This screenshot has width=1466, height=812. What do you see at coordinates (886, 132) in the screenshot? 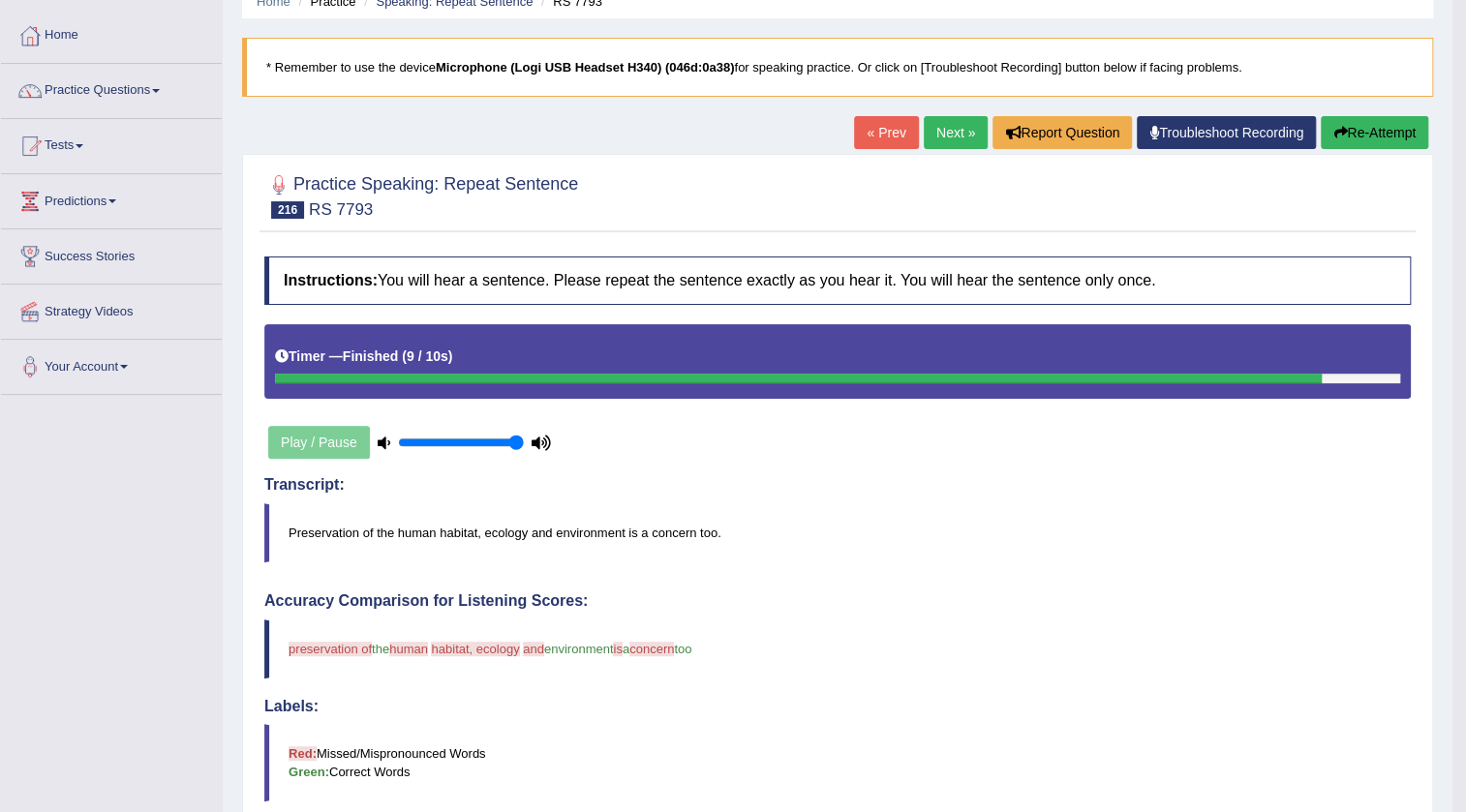
I see `a: « Prev` at bounding box center [886, 132].